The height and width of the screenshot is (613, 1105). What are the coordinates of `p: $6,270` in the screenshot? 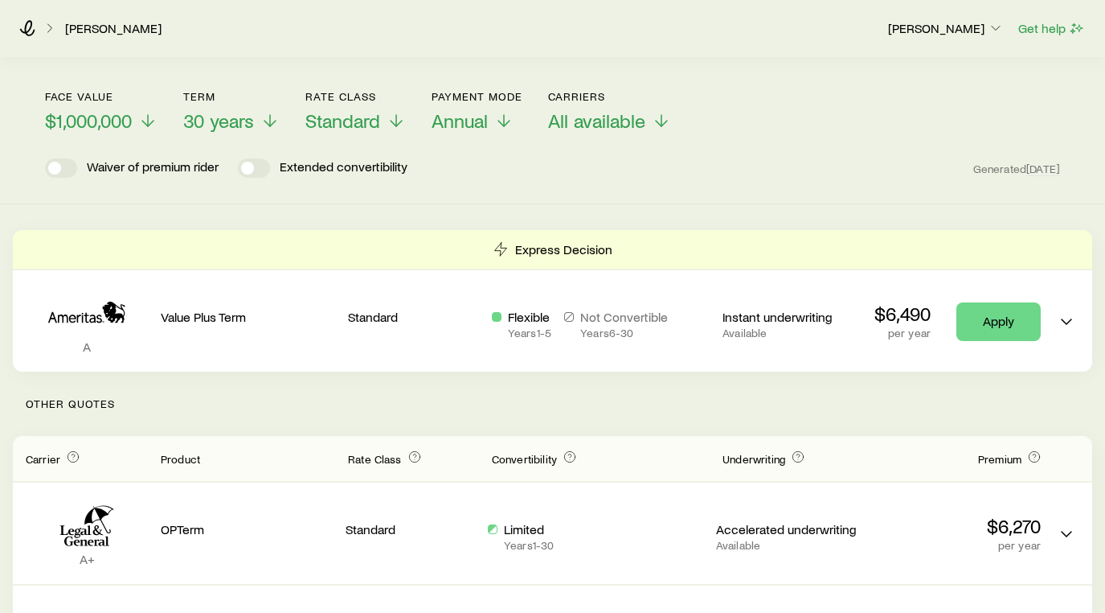 It's located at (955, 526).